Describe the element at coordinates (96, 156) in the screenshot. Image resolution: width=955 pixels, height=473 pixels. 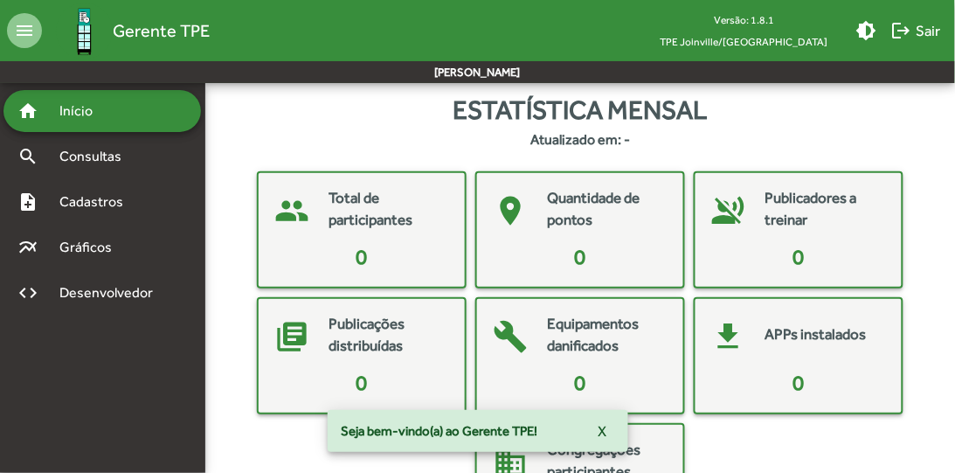
I see `span: Consultas` at that location.